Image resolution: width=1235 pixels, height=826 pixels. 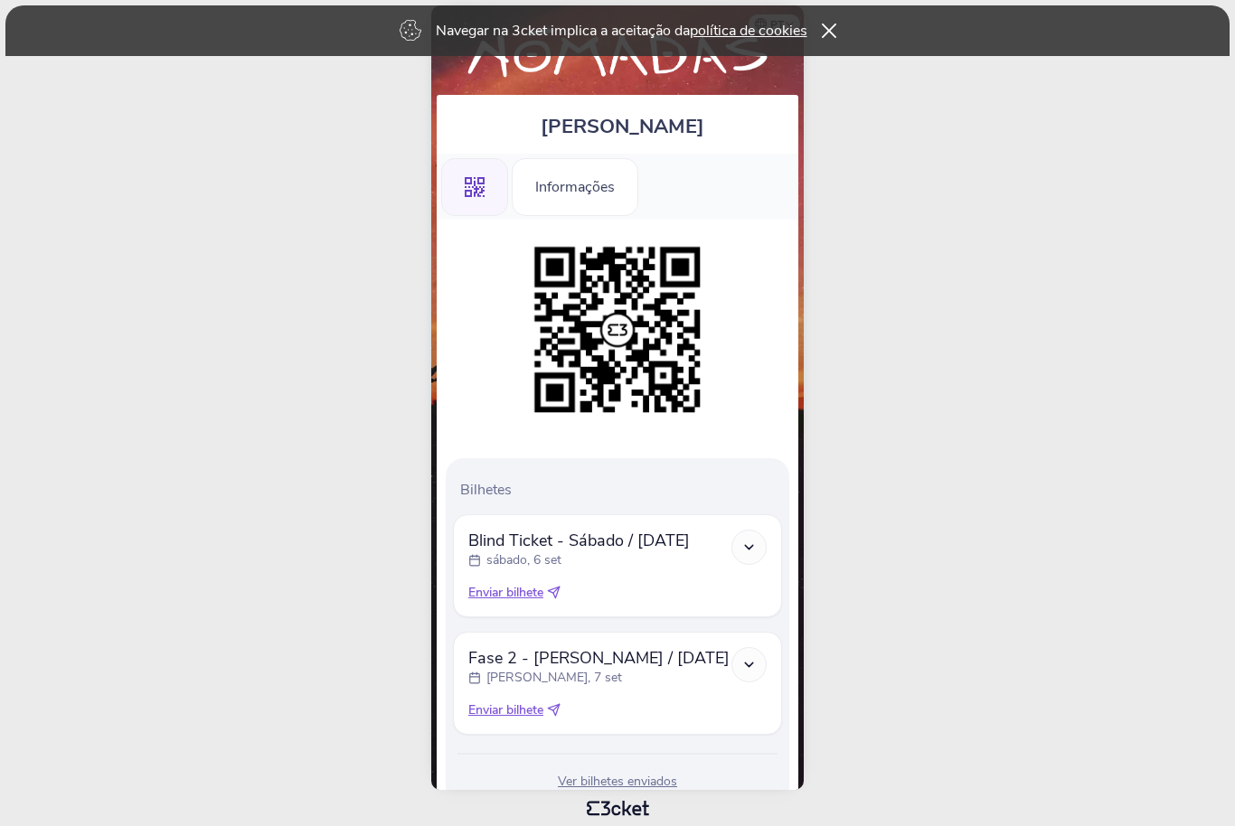 What do you see at coordinates (621, 490) in the screenshot?
I see `p: Bilhetes` at bounding box center [621, 490].